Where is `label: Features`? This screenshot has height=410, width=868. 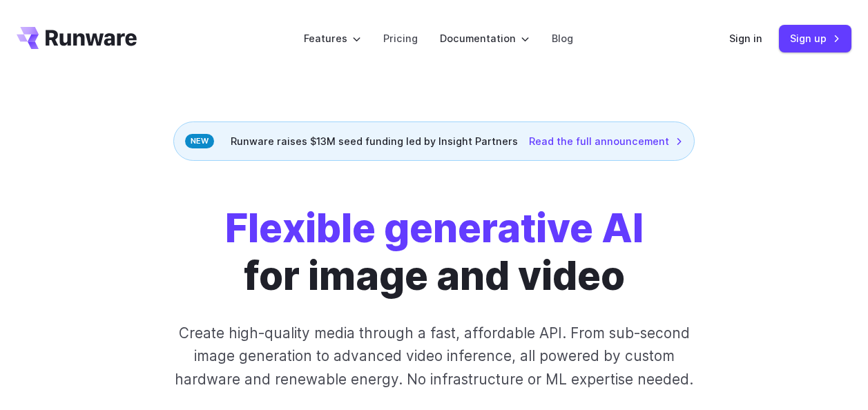
label: Features is located at coordinates (332, 38).